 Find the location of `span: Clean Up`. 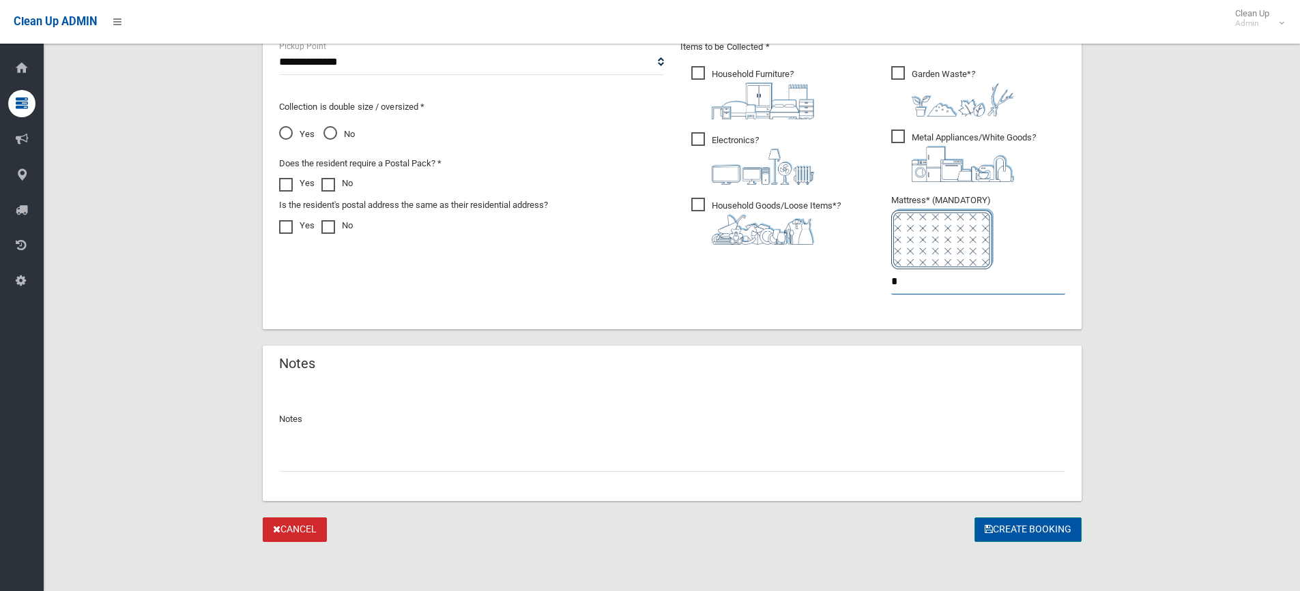

span: Clean Up is located at coordinates (1255, 18).